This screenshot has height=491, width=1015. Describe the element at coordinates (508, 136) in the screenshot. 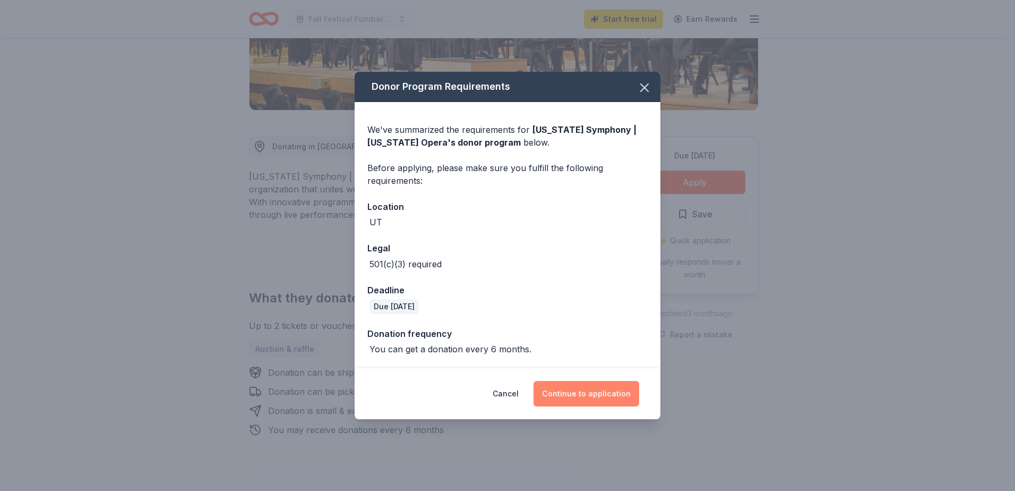

I see `div: We've summarized the requirements for below.` at that location.